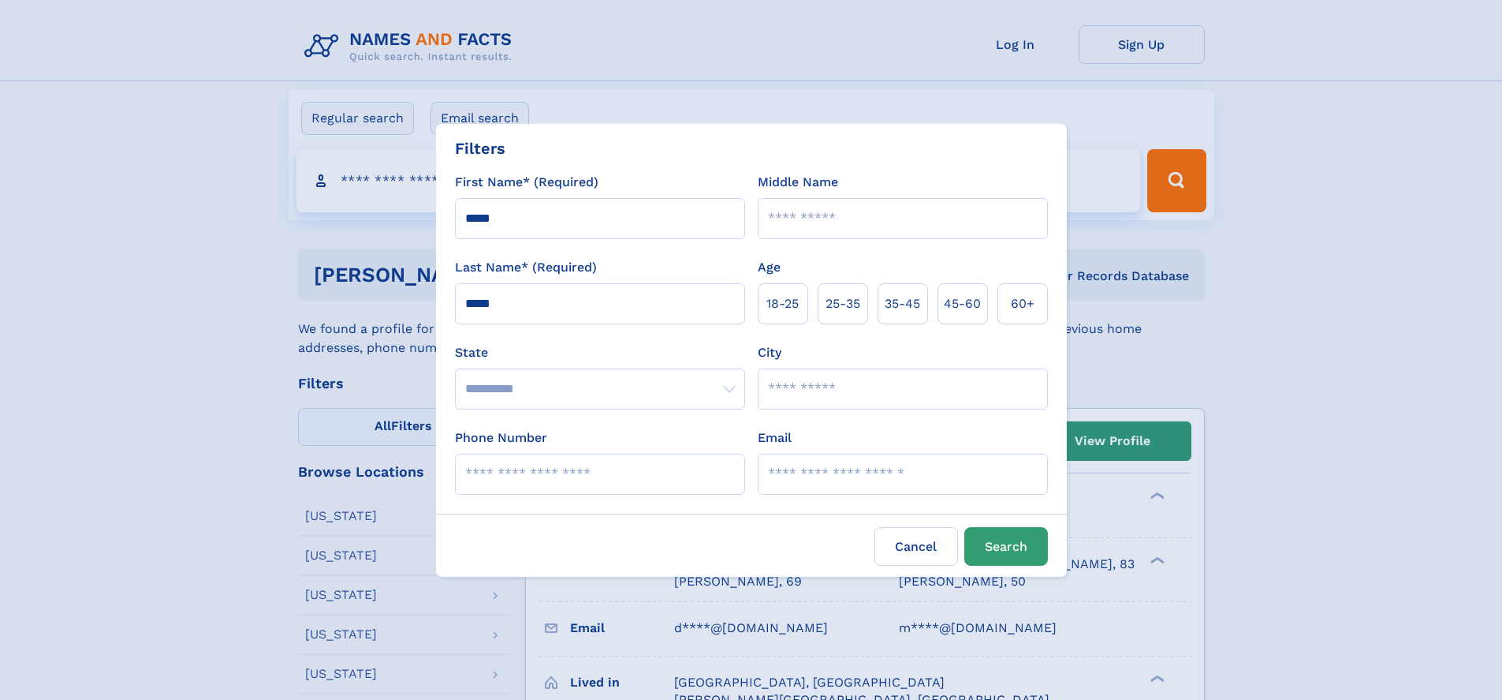 This screenshot has width=1502, height=700. Describe the element at coordinates (798, 182) in the screenshot. I see `label: Middle Name` at that location.